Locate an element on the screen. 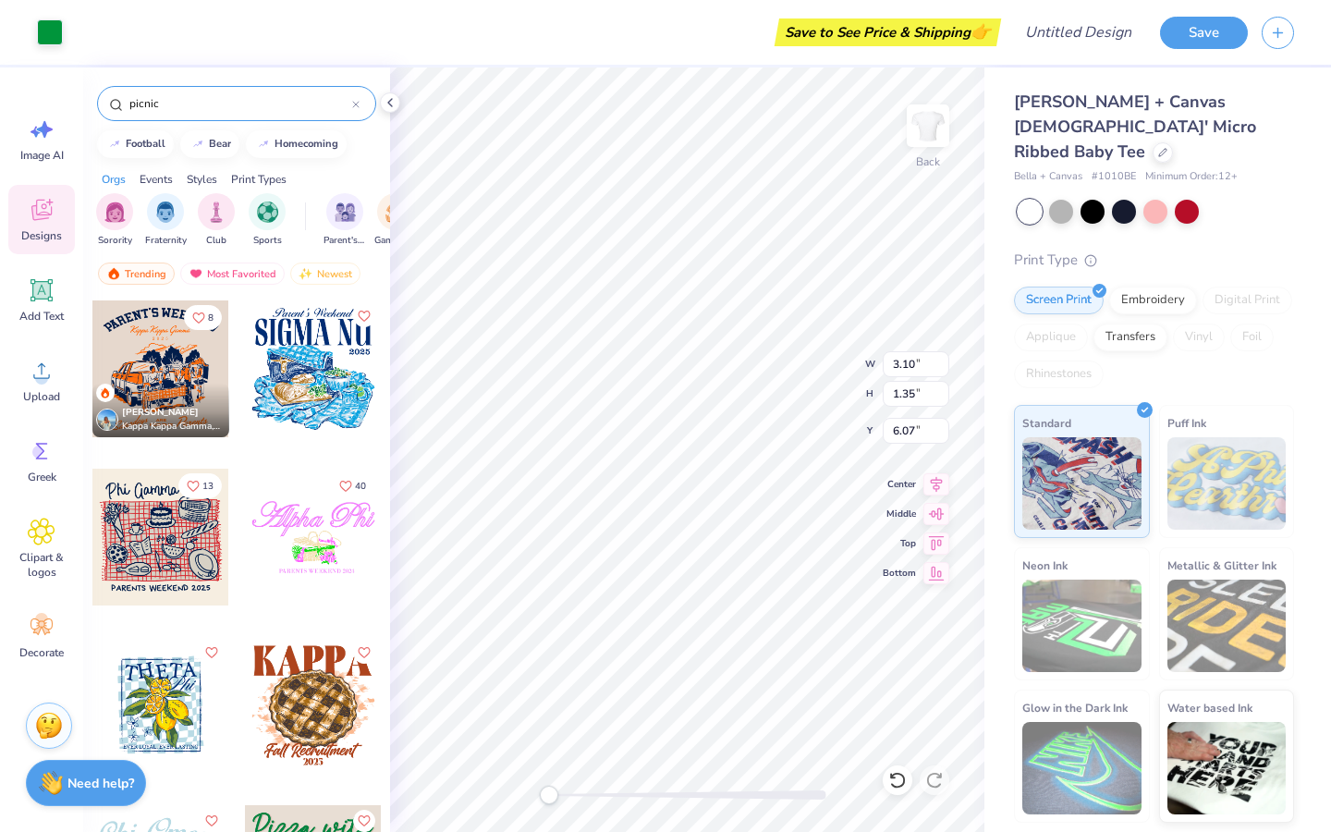  span: Designs is located at coordinates (42, 236).